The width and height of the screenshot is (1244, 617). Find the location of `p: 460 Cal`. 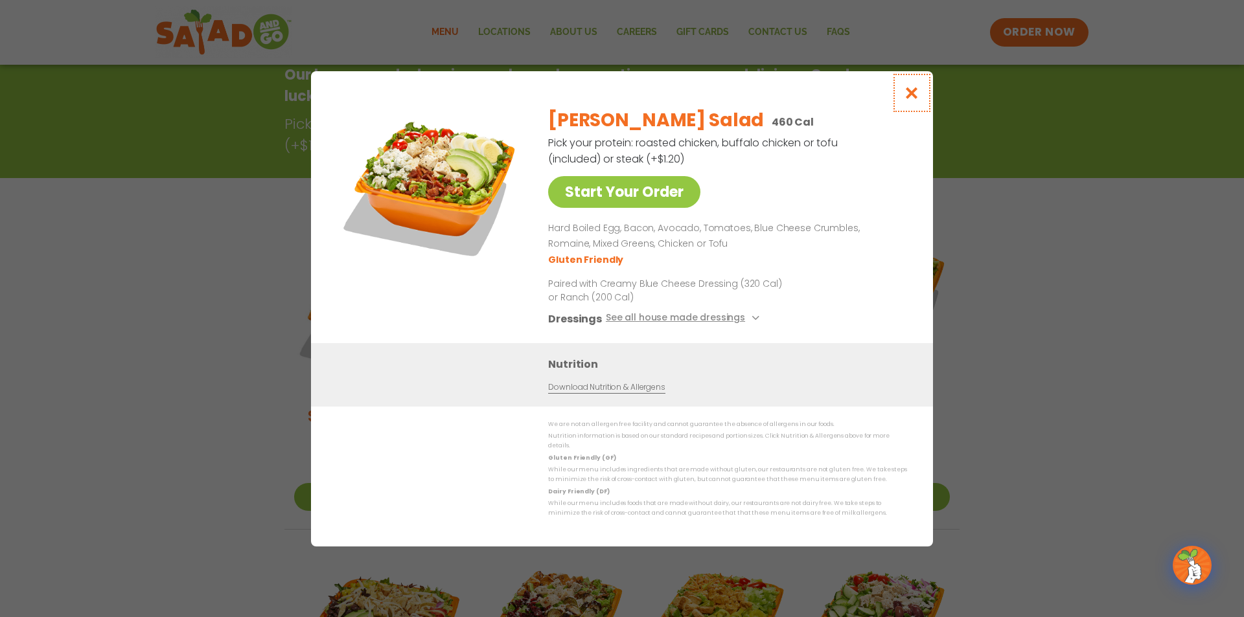

p: 460 Cal is located at coordinates (792, 122).